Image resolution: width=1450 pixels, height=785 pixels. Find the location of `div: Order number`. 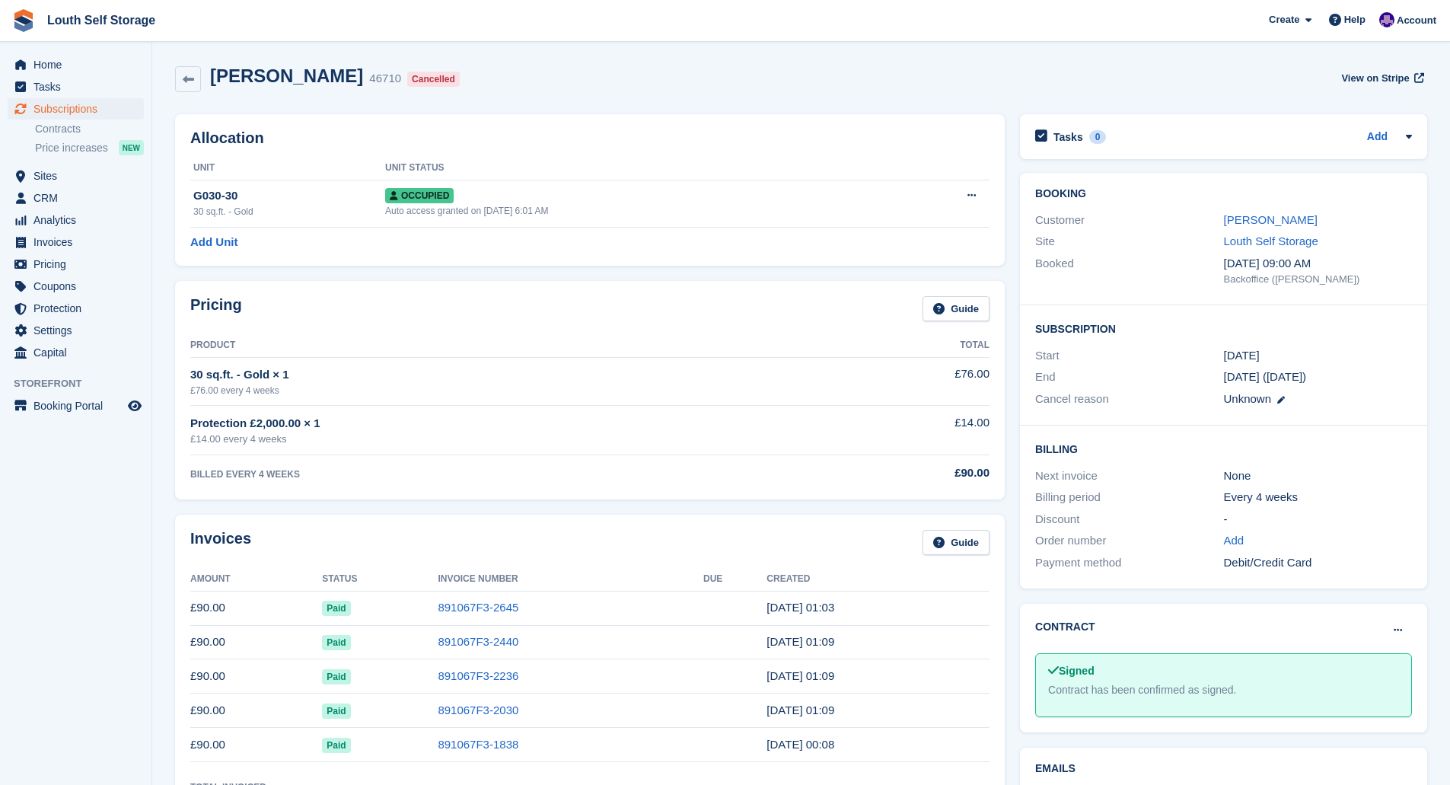

div: Order number is located at coordinates (1129, 540).